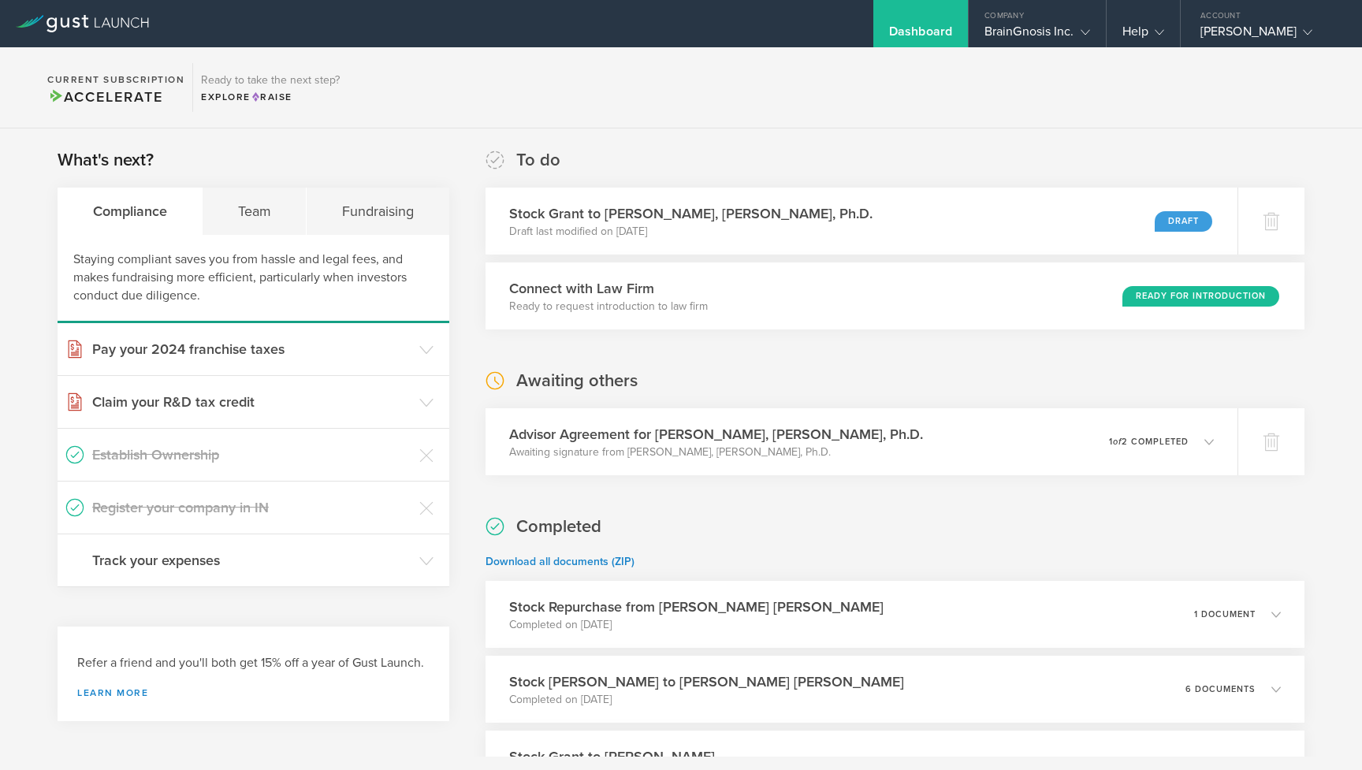 The height and width of the screenshot is (770, 1362). I want to click on p: 1 document, so click(1224, 614).